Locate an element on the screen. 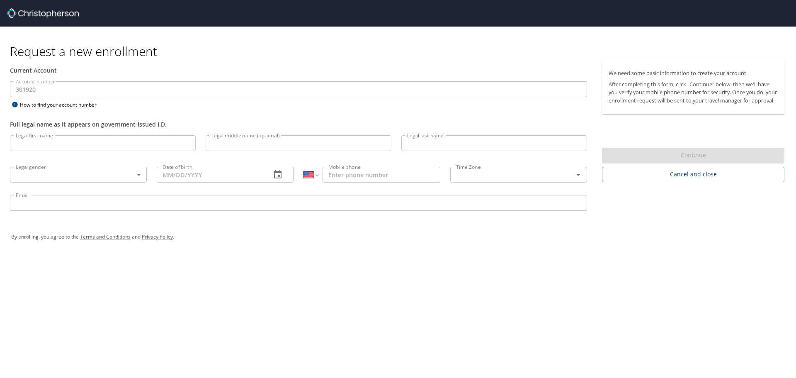 This screenshot has width=796, height=378. a: Privacy Policy is located at coordinates (157, 236).